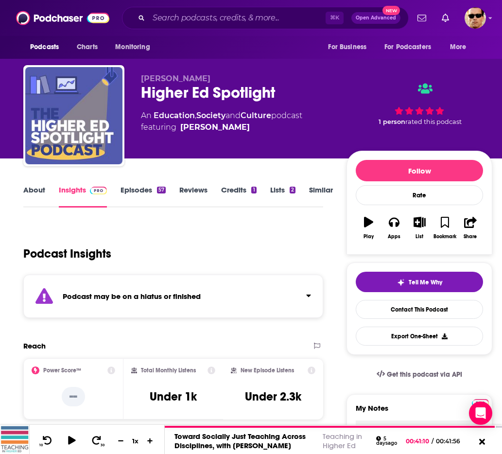 This screenshot has width=502, height=454. I want to click on span: 10, so click(41, 445).